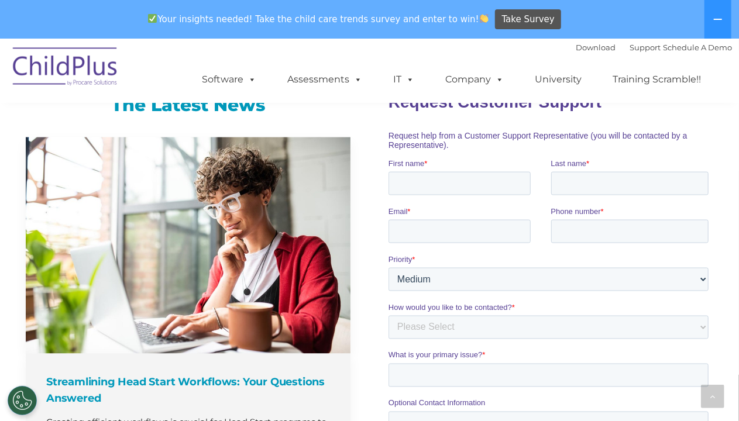 The width and height of the screenshot is (739, 421). Describe the element at coordinates (645, 47) in the screenshot. I see `a: Support` at that location.